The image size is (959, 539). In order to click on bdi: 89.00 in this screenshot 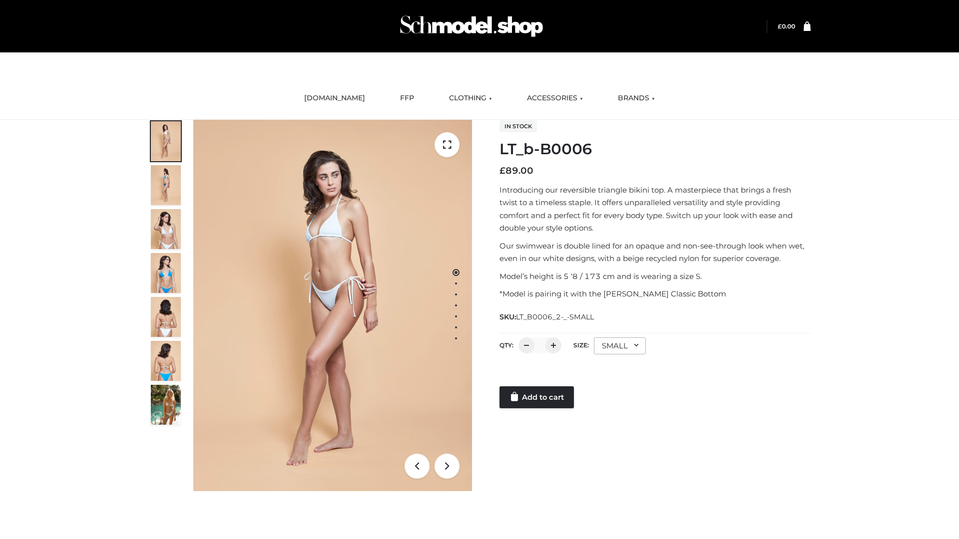, I will do `click(516, 171)`.